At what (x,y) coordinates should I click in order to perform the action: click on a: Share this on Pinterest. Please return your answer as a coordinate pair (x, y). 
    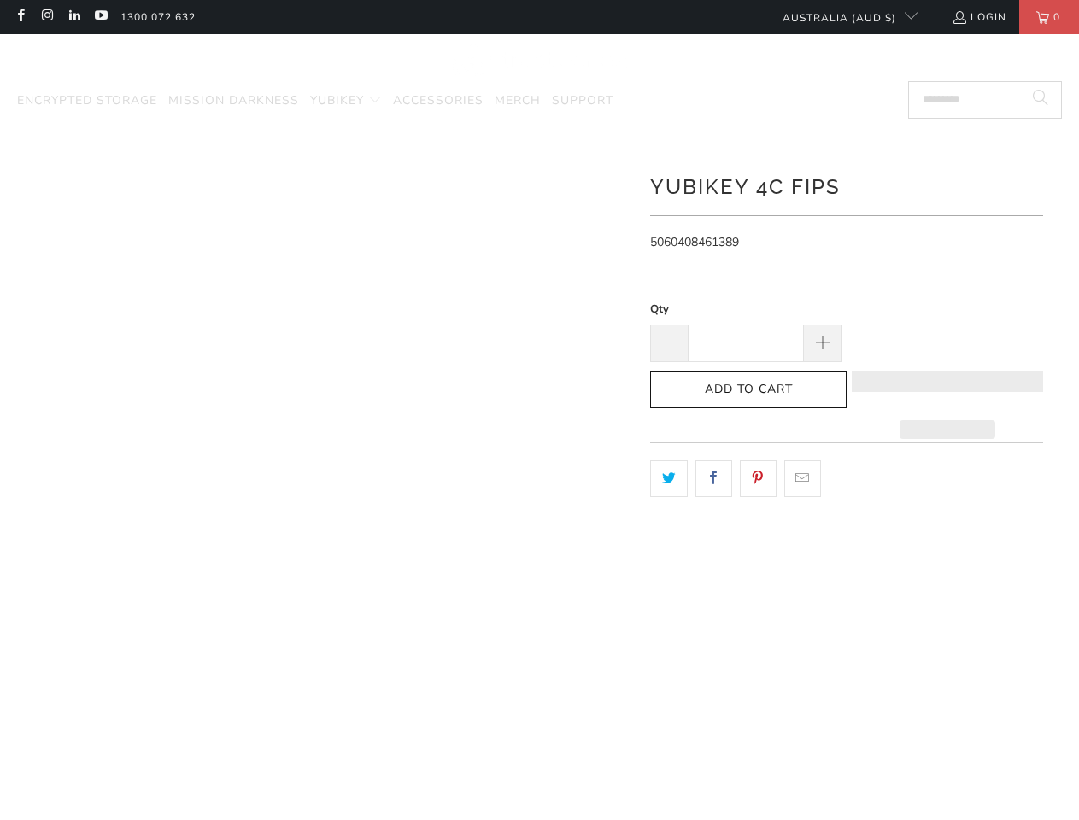
    Looking at the image, I should click on (758, 478).